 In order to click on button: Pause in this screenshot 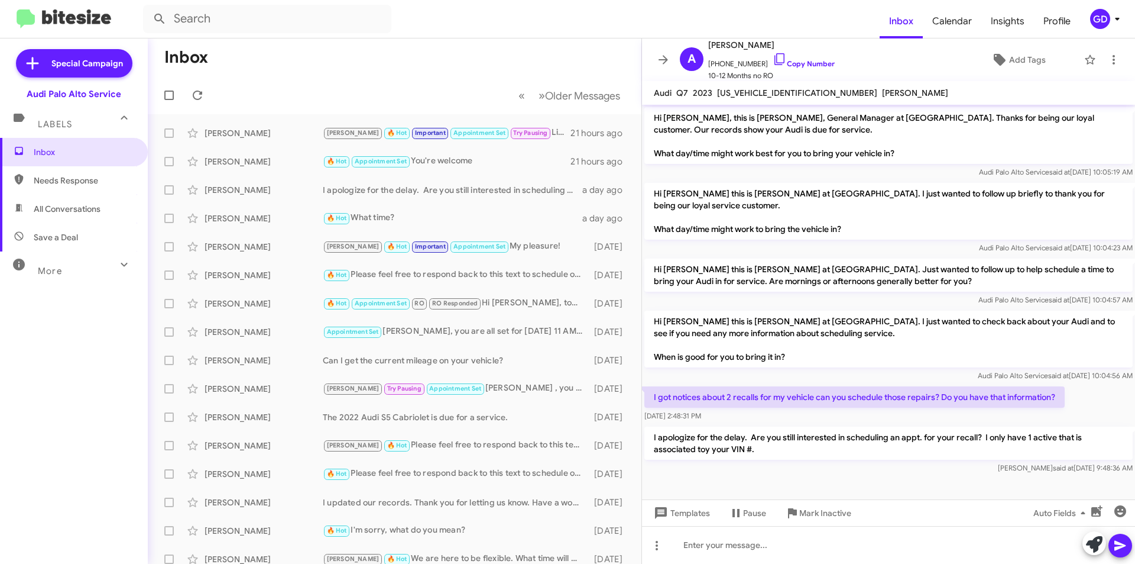, I will do `click(748, 513)`.